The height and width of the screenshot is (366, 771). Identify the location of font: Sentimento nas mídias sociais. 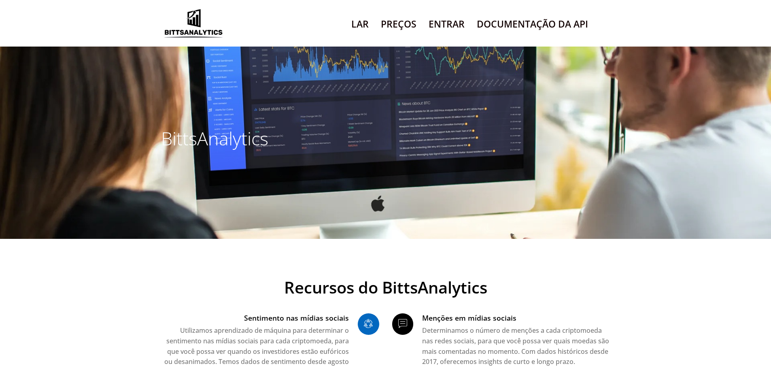
(296, 318).